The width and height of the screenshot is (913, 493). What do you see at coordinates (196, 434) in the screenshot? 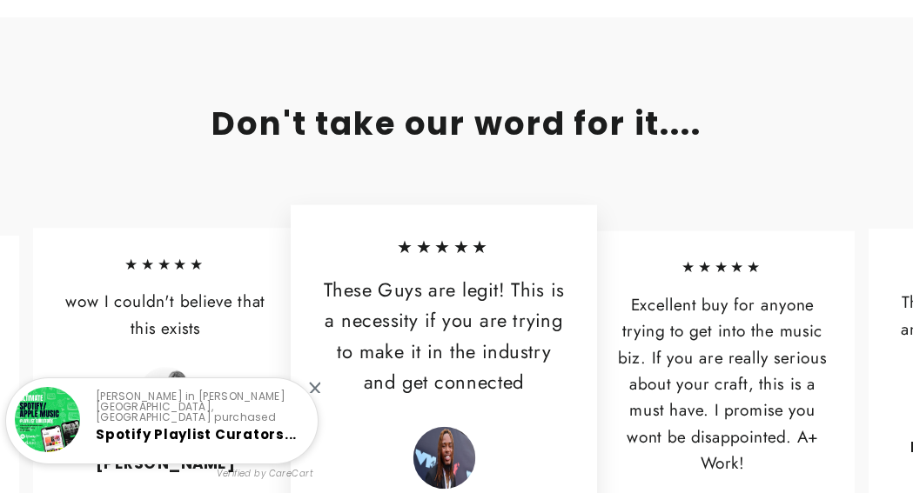
I see `a: Spotify Playlist Curators...` at bounding box center [196, 434].